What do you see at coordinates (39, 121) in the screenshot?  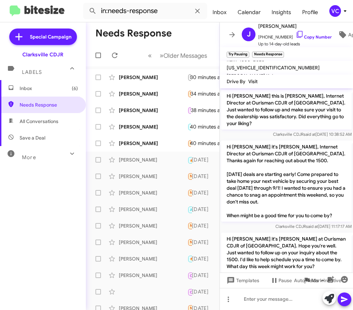 I see `span: All Conversations` at bounding box center [39, 121].